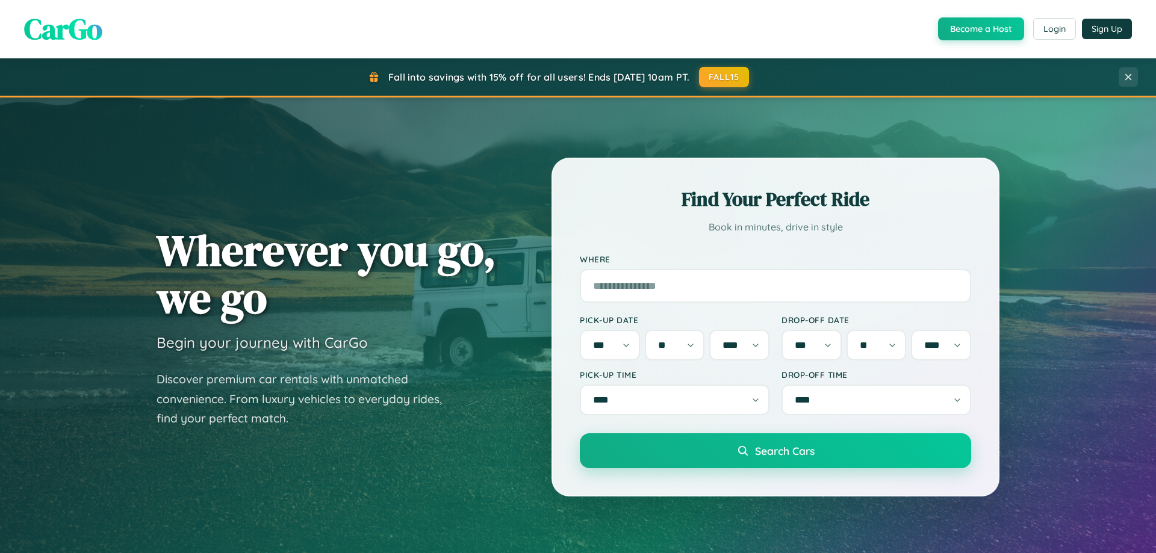  Describe the element at coordinates (674, 320) in the screenshot. I see `label: Pick-up Date` at that location.